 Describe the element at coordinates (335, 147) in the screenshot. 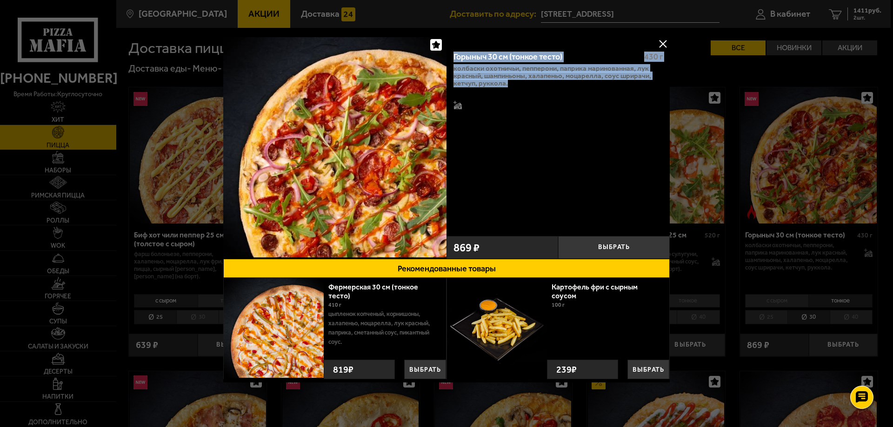

I see `a: Горыныч 30 см (тонкое тесто)` at that location.